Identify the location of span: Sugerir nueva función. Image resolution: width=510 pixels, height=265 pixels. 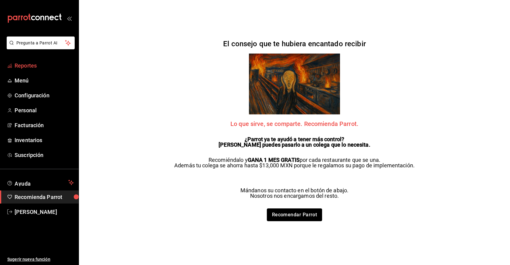
(40, 259).